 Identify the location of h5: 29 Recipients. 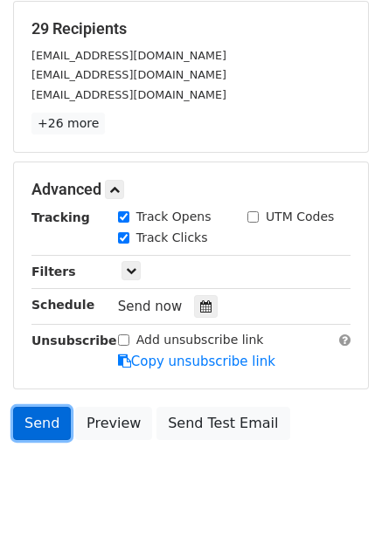
(190, 29).